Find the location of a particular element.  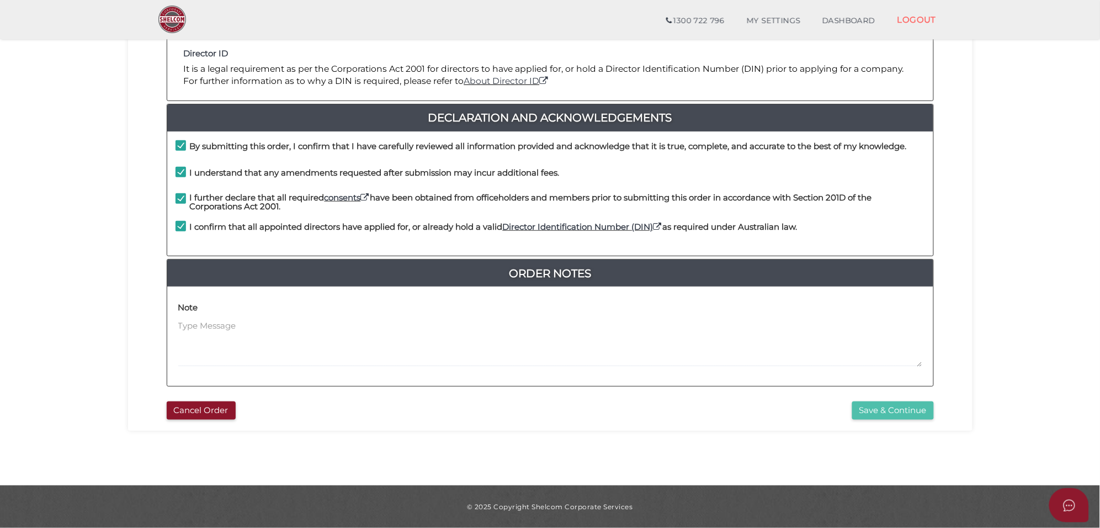

h4: Order Notes is located at coordinates (550, 273).